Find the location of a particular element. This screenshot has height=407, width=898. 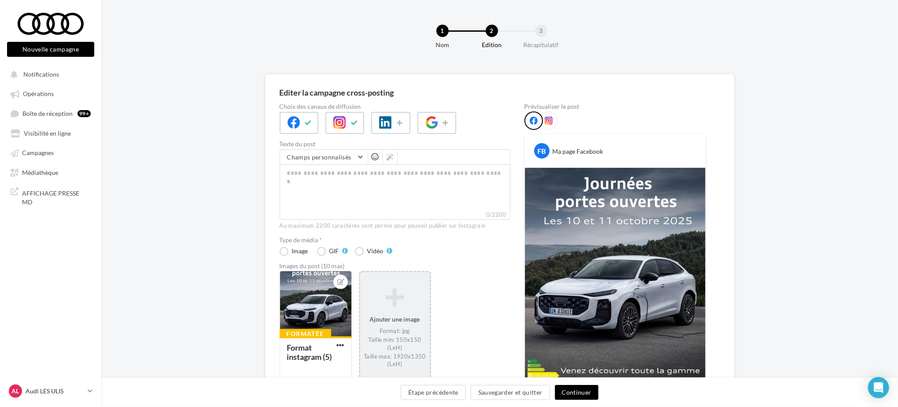

a: Boîte de réception99+ is located at coordinates (51, 113).